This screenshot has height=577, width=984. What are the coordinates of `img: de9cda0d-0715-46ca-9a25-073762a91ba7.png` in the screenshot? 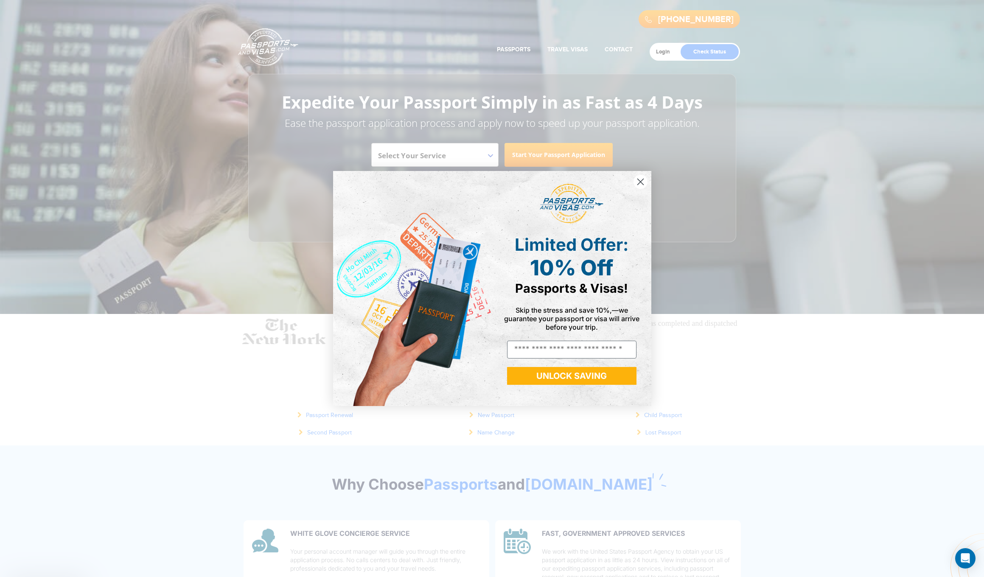 It's located at (412, 288).